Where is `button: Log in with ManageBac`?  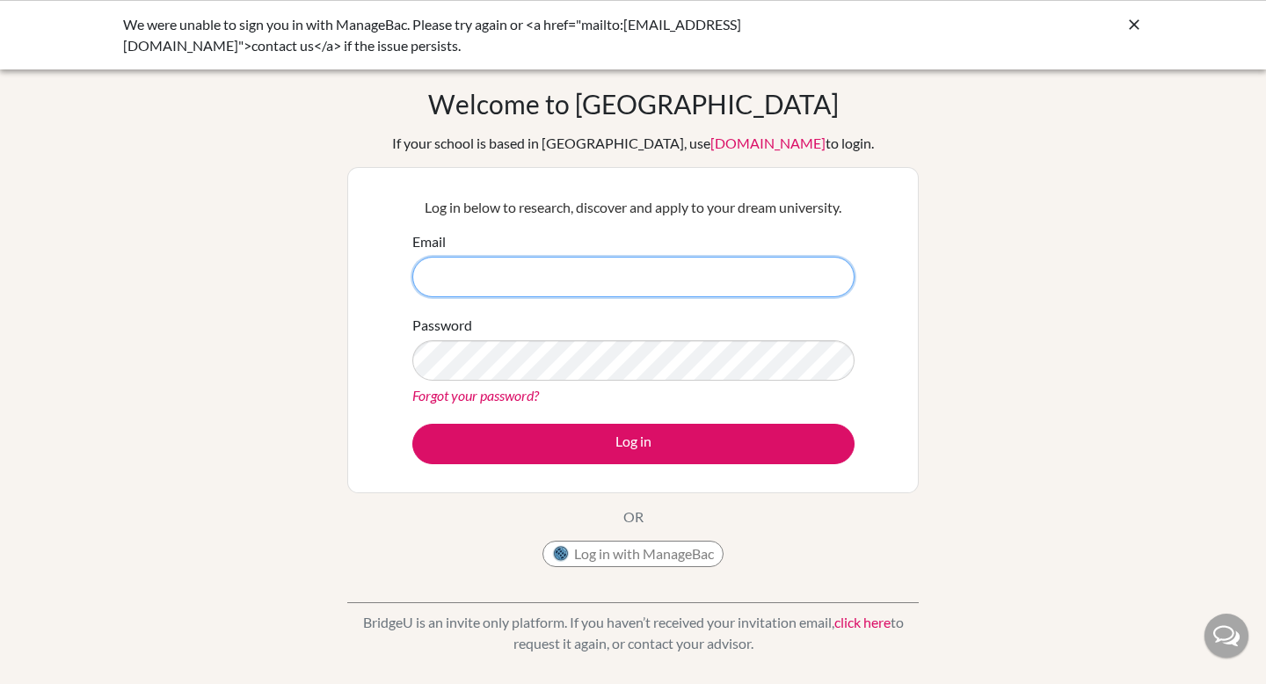 button: Log in with ManageBac is located at coordinates (633, 554).